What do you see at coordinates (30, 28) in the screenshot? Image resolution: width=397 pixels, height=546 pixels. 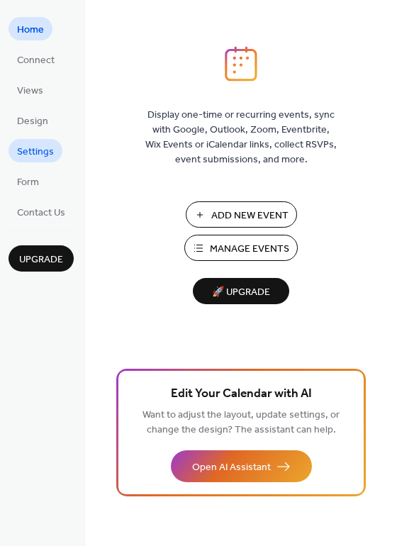 I see `a: Home` at bounding box center [30, 28].